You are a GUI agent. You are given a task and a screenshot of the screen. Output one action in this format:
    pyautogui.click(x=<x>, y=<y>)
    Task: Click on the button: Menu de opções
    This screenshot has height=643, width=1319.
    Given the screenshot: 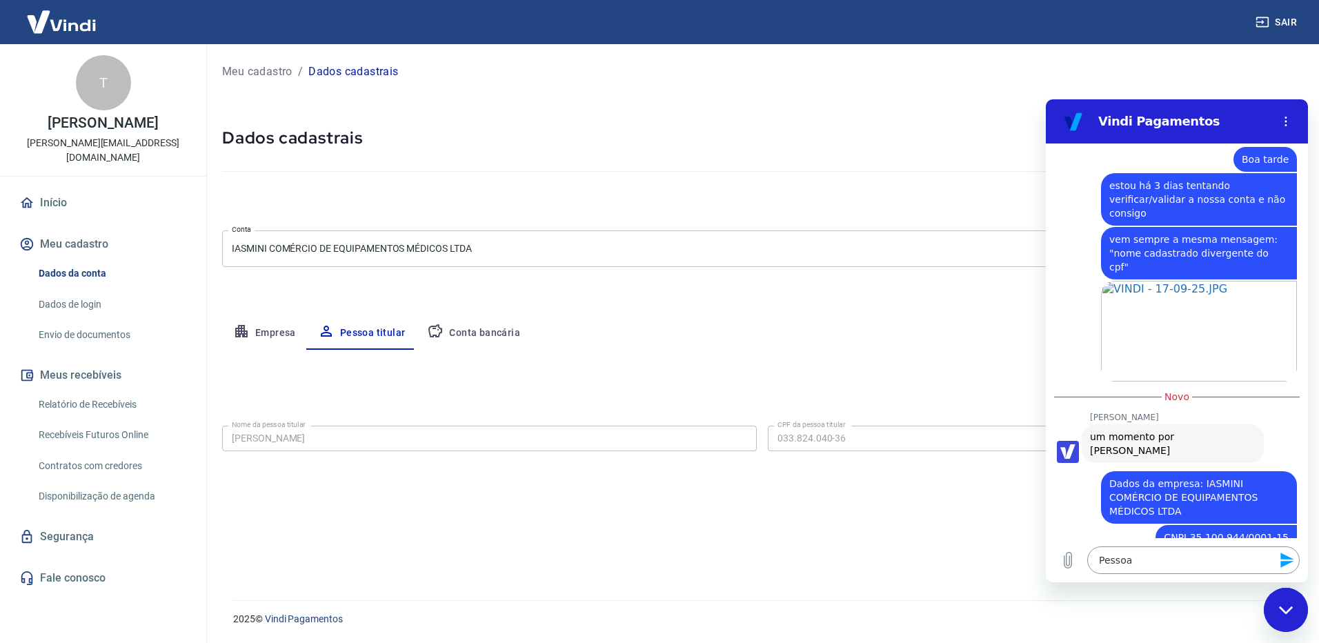 What is the action you would take?
    pyautogui.click(x=240, y=22)
    